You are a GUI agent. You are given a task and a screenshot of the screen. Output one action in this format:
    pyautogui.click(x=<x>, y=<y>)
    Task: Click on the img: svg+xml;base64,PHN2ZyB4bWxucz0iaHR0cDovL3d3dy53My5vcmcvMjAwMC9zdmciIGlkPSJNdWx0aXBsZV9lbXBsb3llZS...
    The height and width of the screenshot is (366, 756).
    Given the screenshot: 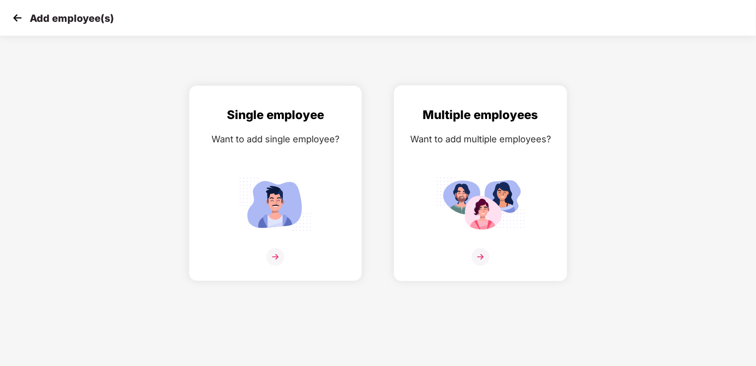 What is the action you would take?
    pyautogui.click(x=481, y=204)
    